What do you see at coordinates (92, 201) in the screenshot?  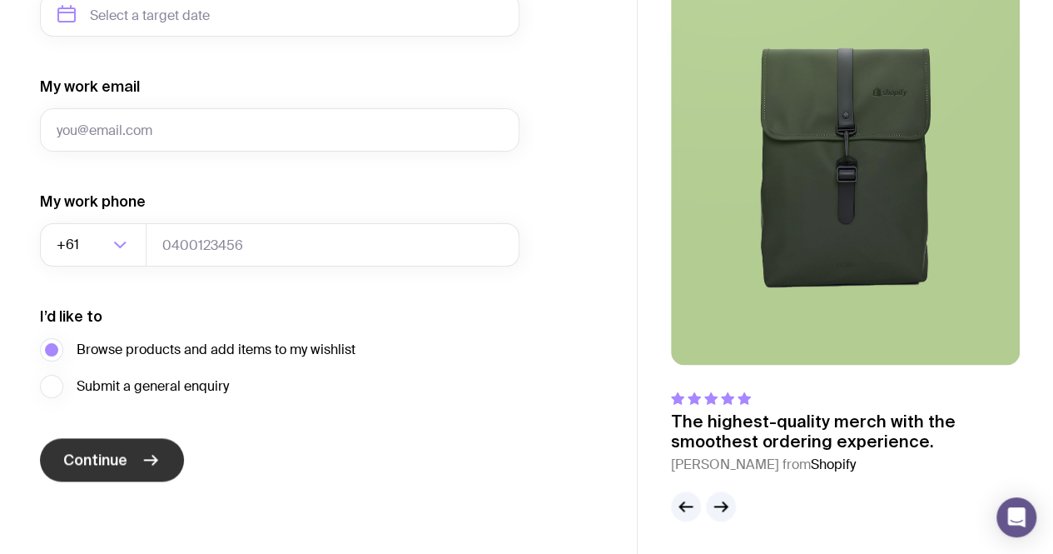 I see `label: My work phone` at bounding box center [92, 201].